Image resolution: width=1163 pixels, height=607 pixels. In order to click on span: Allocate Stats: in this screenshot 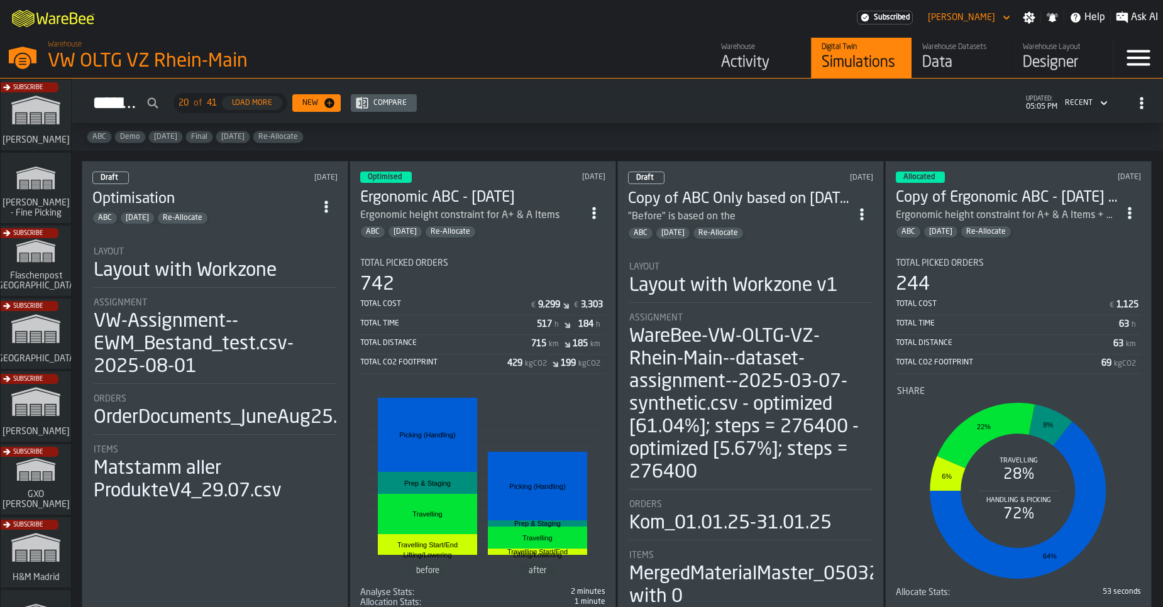, I will do `click(923, 593)`.